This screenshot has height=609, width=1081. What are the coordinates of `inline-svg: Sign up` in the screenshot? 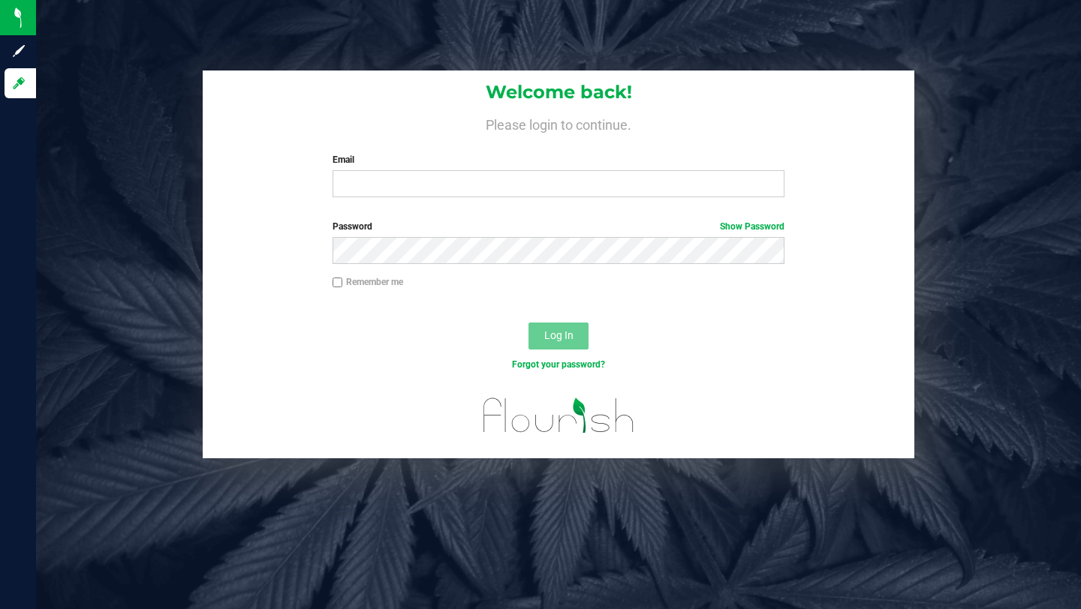 It's located at (19, 51).